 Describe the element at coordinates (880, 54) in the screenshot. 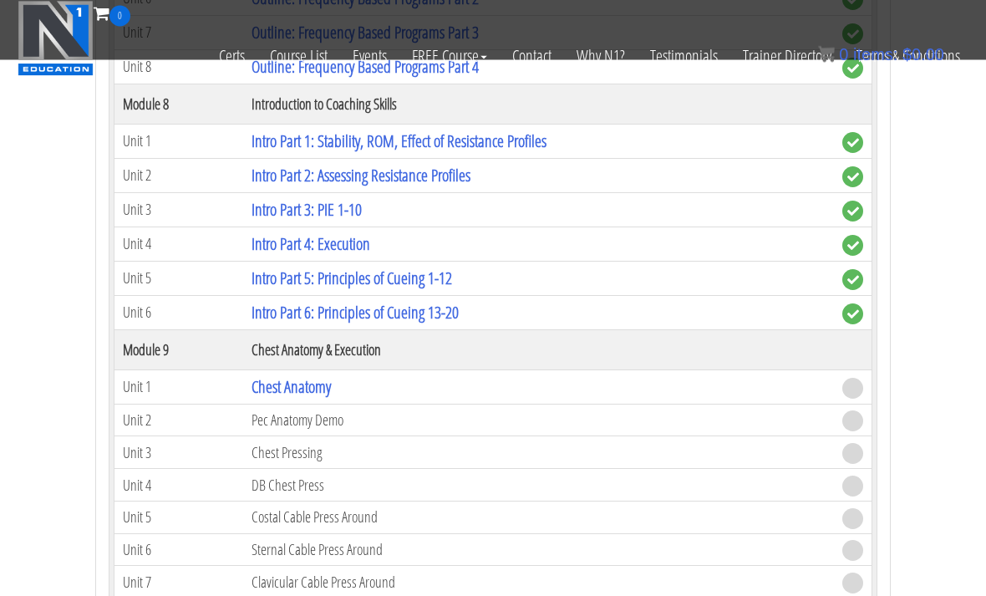

I see `a: 0 items: $0.00` at that location.